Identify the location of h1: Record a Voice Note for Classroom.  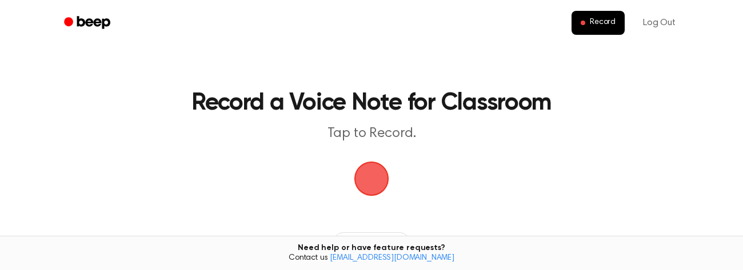
(371, 103).